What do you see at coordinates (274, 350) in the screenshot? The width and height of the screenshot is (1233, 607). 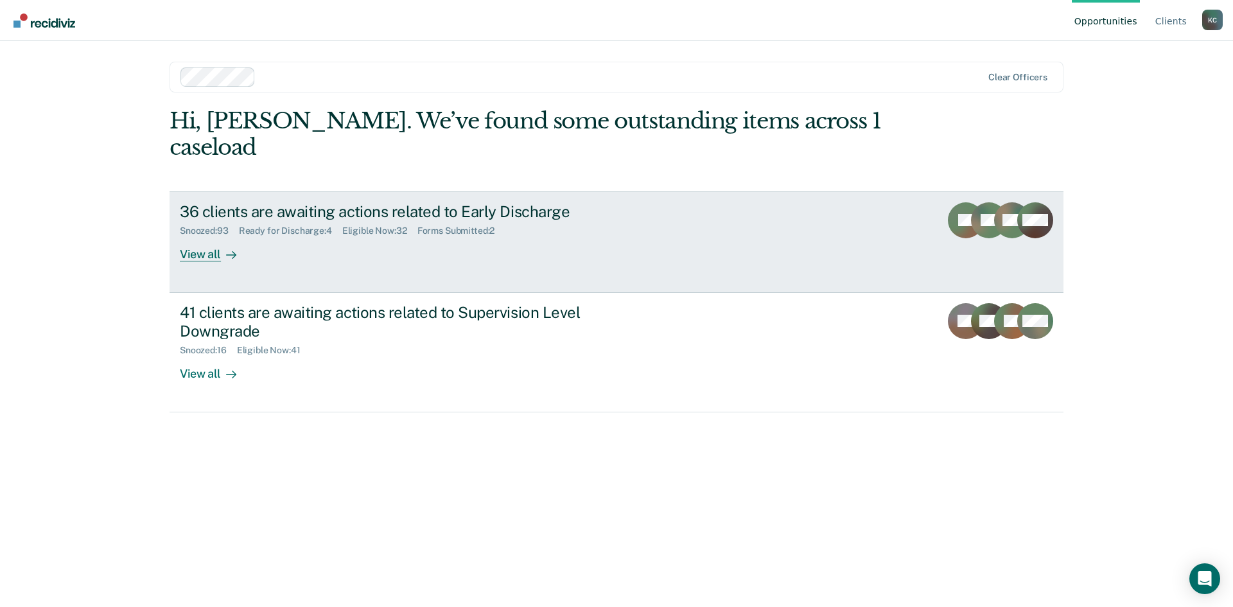 I see `div: Eligible Now : 41` at bounding box center [274, 350].